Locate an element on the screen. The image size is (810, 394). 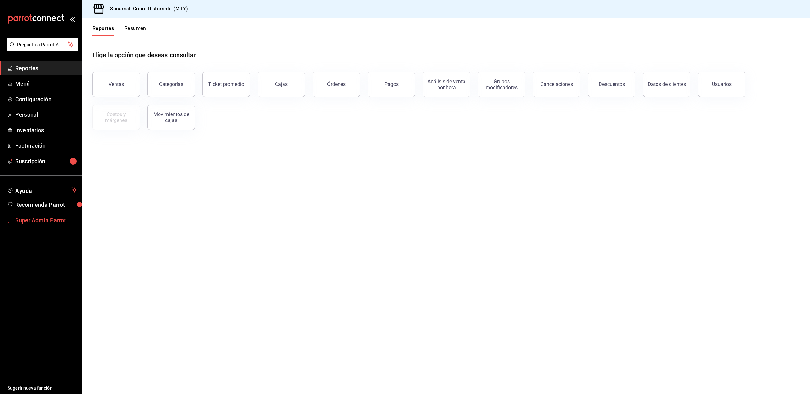
div: Órdenes is located at coordinates (336, 84).